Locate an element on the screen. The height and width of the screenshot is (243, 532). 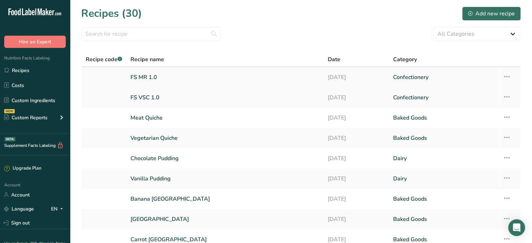
a: Vanilla Pudding is located at coordinates (224, 179).